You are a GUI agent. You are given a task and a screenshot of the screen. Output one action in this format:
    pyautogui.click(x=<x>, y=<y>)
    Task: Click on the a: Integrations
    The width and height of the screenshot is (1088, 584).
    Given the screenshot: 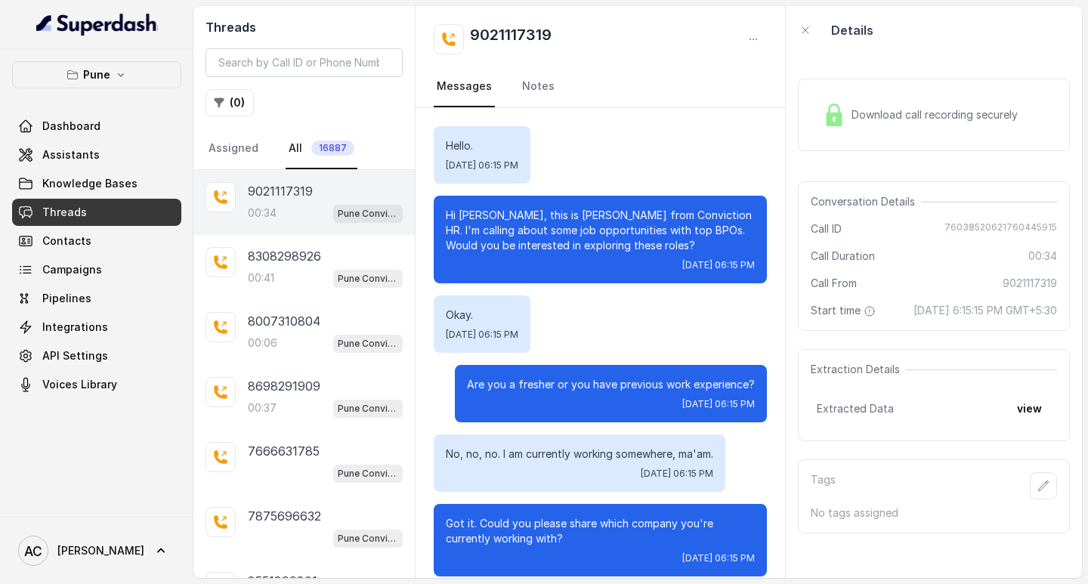 What is the action you would take?
    pyautogui.click(x=97, y=327)
    